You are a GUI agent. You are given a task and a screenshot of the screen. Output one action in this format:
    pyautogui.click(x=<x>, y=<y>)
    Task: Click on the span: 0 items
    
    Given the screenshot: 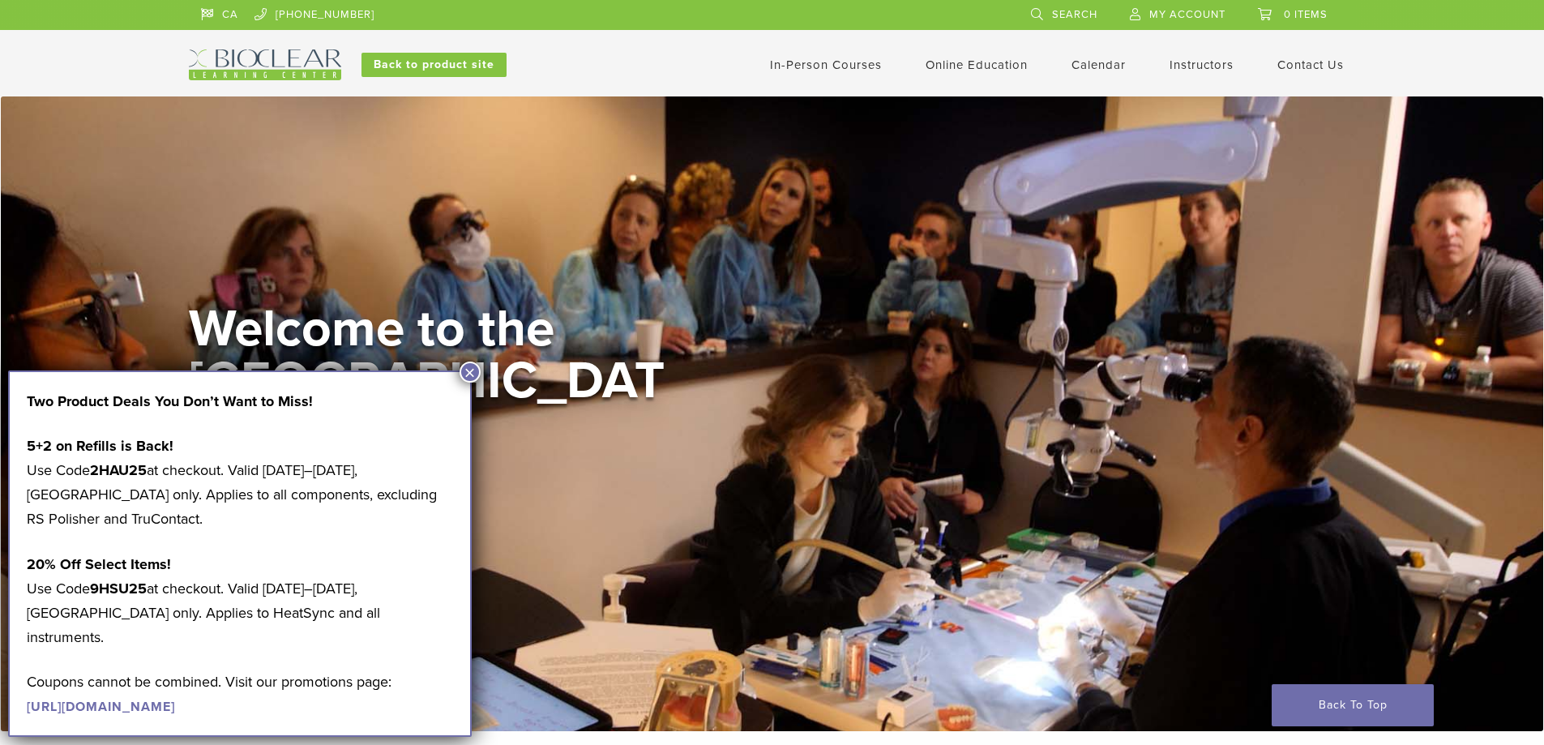 What is the action you would take?
    pyautogui.click(x=1306, y=15)
    